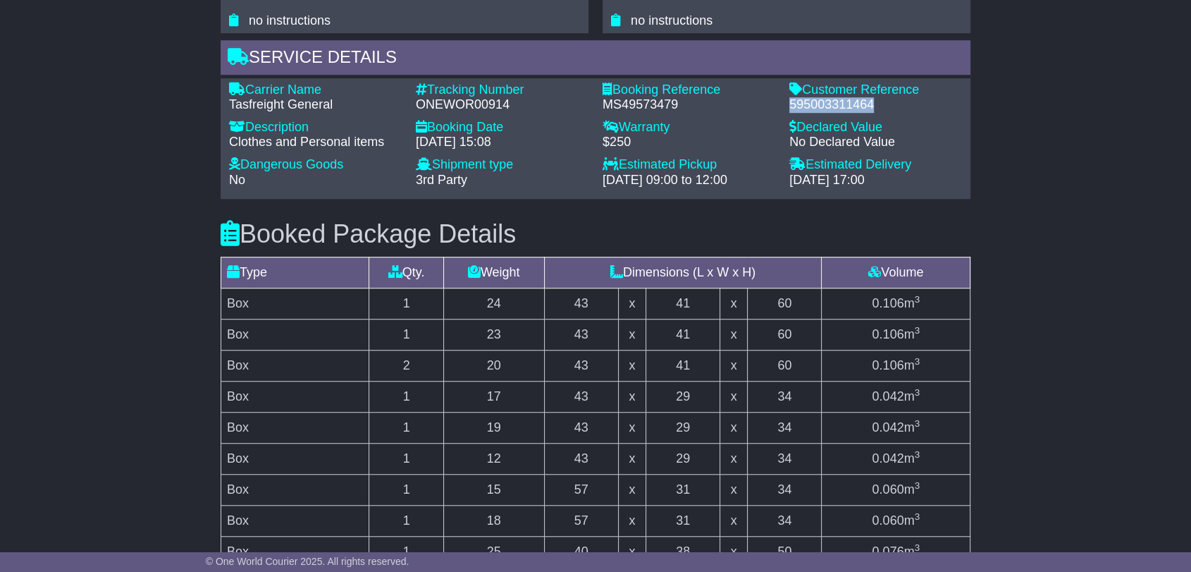  Describe the element at coordinates (888, 551) in the screenshot. I see `span: 0.076` at that location.